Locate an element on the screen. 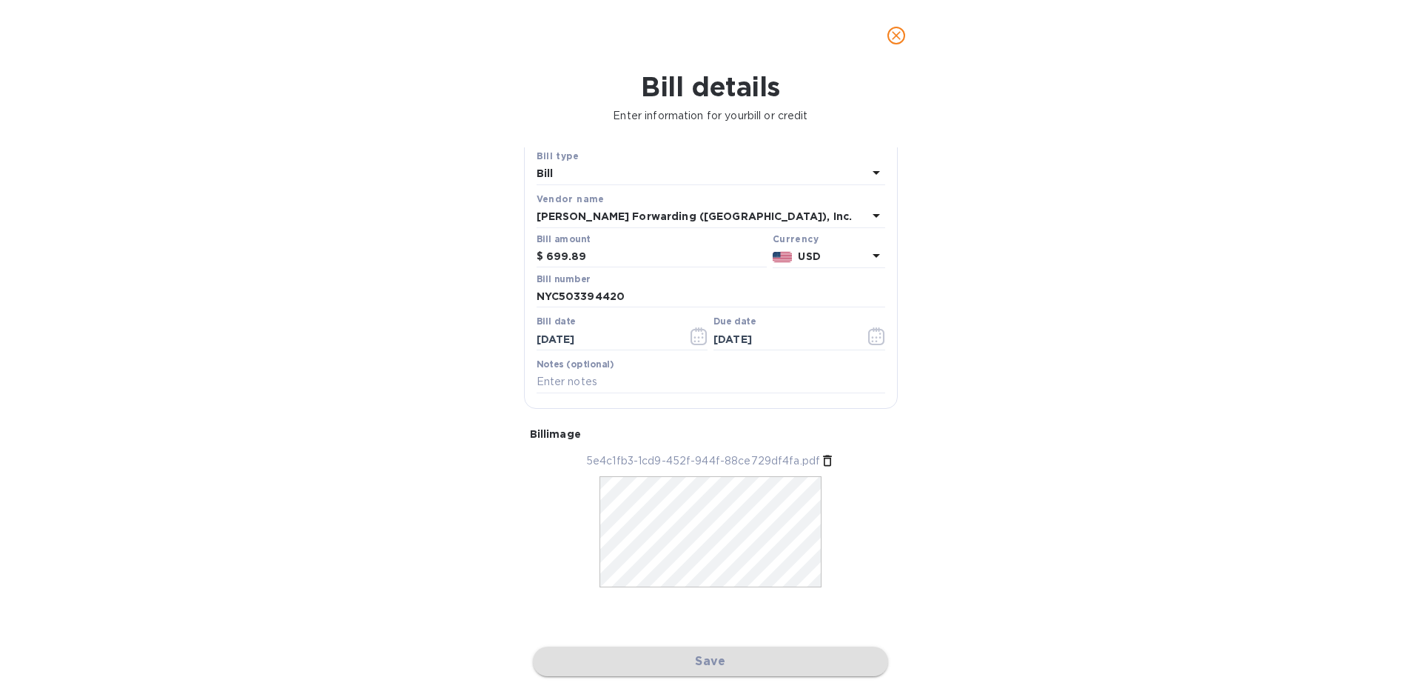 The image size is (1421, 700). input: $ Enter bill amount is located at coordinates (657, 257).